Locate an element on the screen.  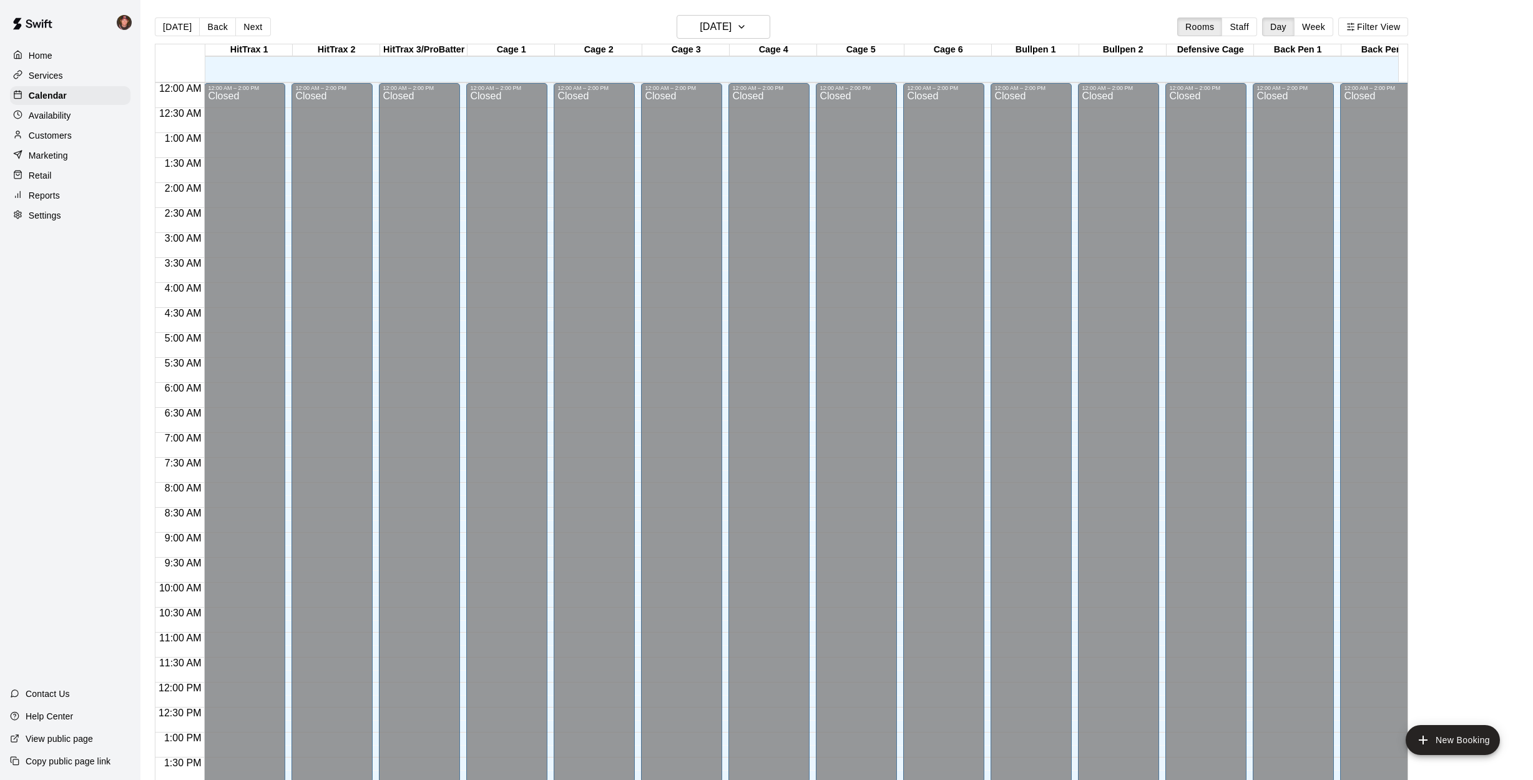
a: Calendar is located at coordinates (70, 96).